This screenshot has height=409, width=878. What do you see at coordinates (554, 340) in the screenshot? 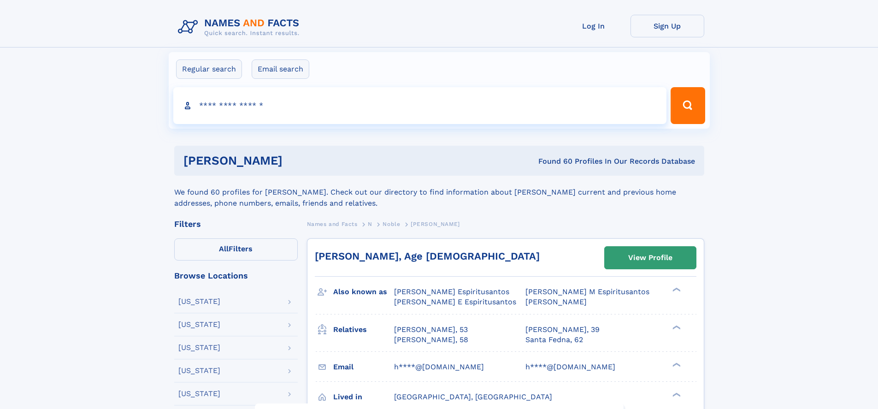
I see `div: Santa Fedna, 62` at bounding box center [554, 340].